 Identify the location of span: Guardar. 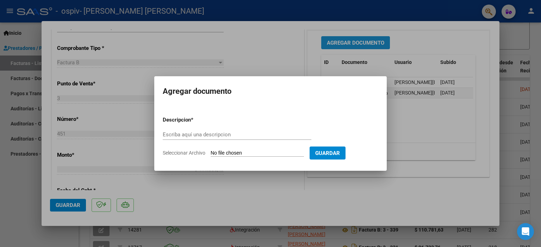
(327, 153).